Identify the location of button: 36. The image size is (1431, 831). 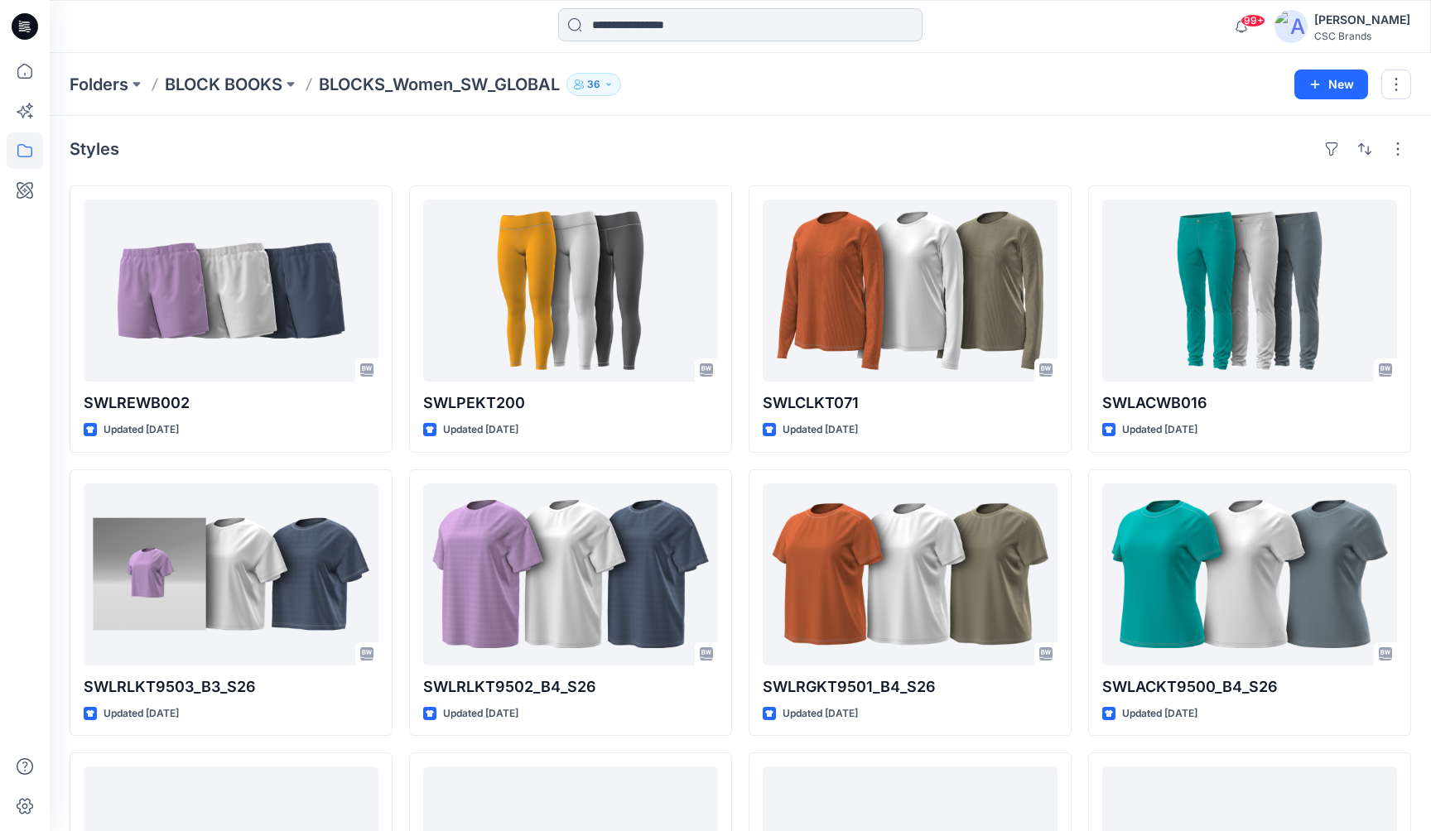
(594, 84).